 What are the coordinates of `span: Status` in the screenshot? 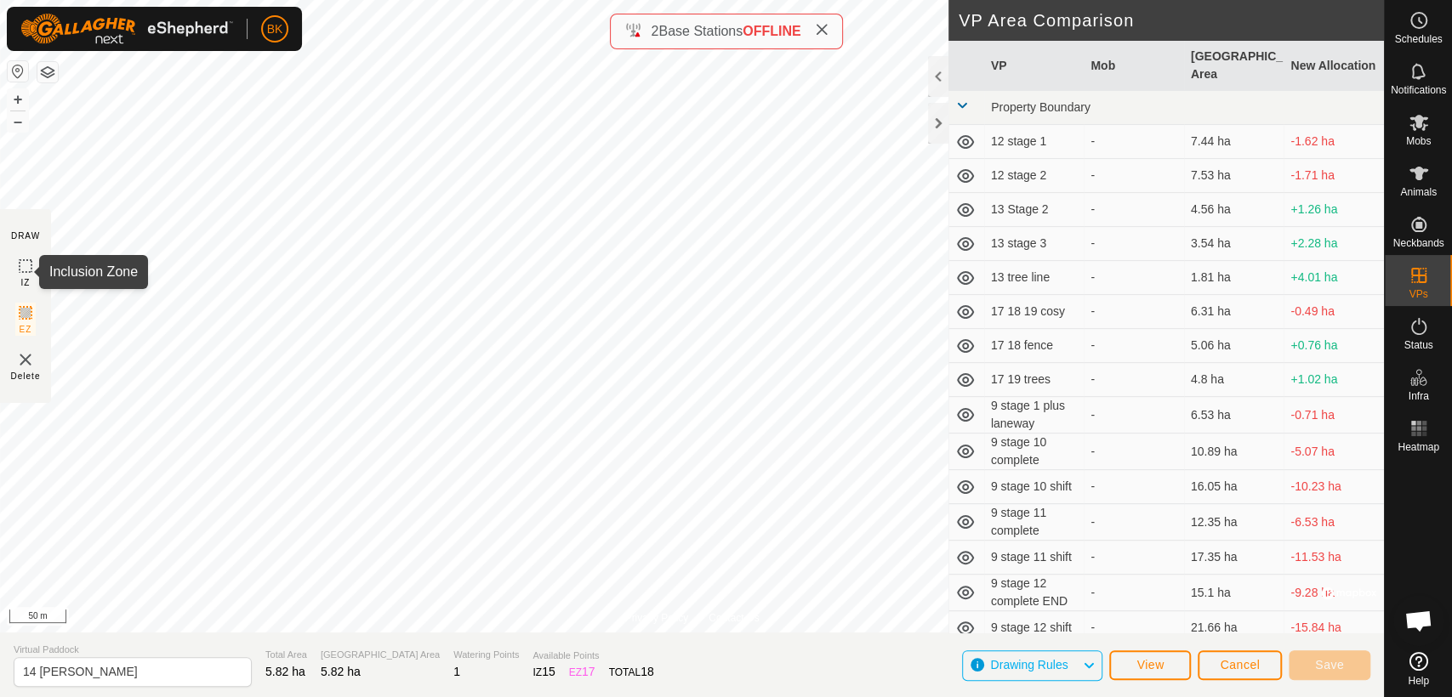 It's located at (1418, 345).